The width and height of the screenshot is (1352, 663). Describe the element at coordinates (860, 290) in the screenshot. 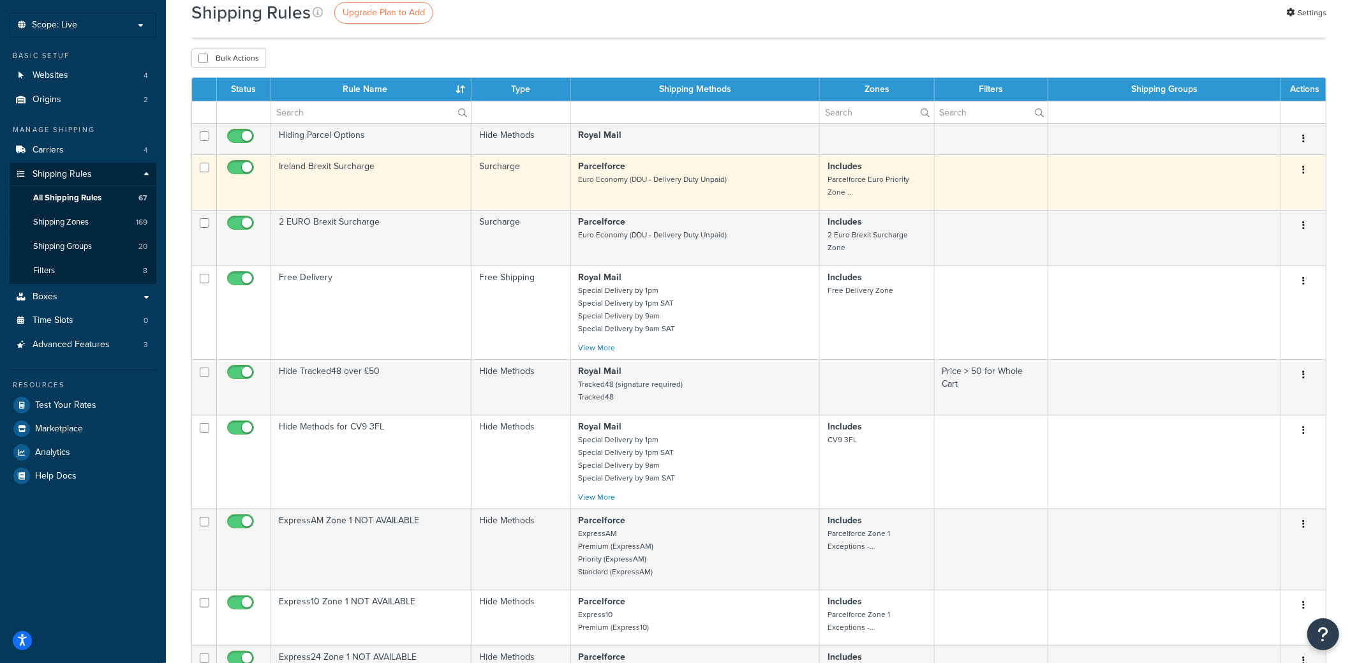

I see `small: Free Delivery Zone` at that location.